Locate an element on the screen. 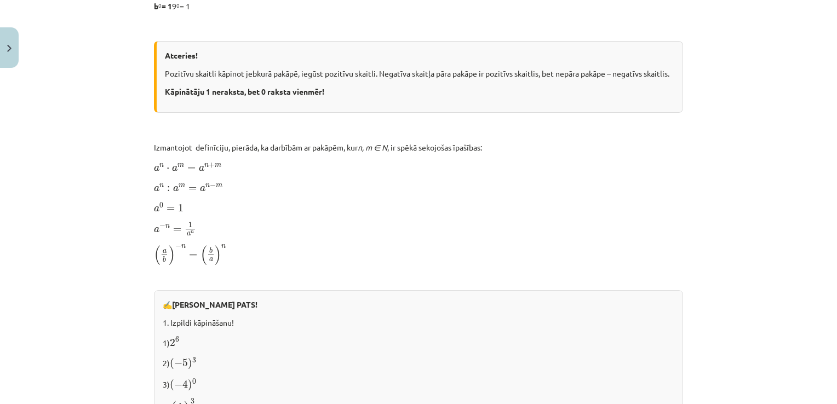 The width and height of the screenshot is (837, 404). em: n, m ∈ N is located at coordinates (373, 147).